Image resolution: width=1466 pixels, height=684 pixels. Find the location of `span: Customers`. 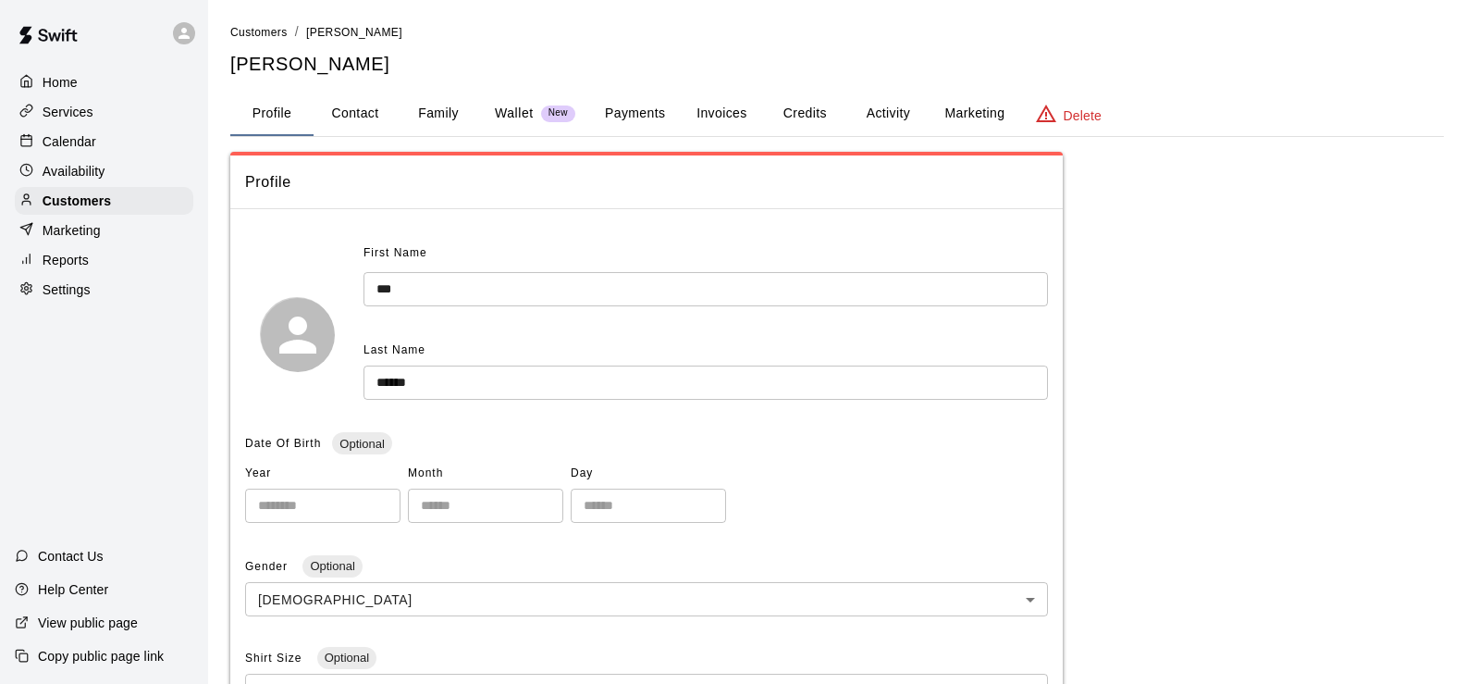

span: Customers is located at coordinates (259, 32).